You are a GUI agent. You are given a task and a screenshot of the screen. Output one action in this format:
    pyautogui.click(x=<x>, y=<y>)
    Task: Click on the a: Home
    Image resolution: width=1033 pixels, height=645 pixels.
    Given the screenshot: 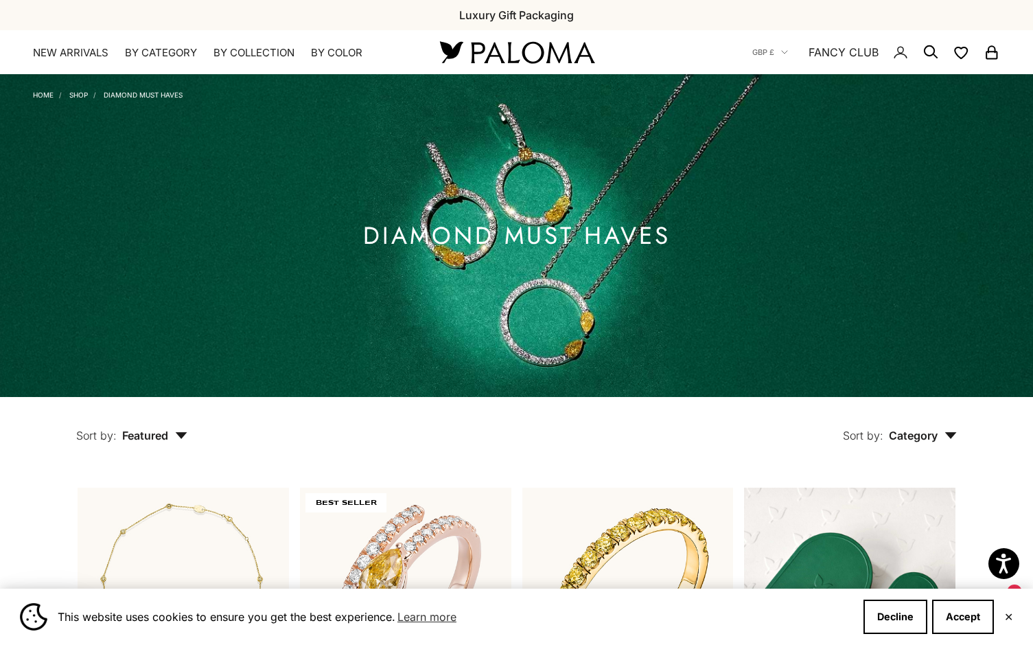 What is the action you would take?
    pyautogui.click(x=43, y=95)
    